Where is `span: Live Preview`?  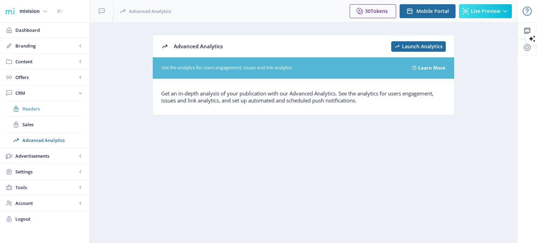
span: Live Preview is located at coordinates (485, 11).